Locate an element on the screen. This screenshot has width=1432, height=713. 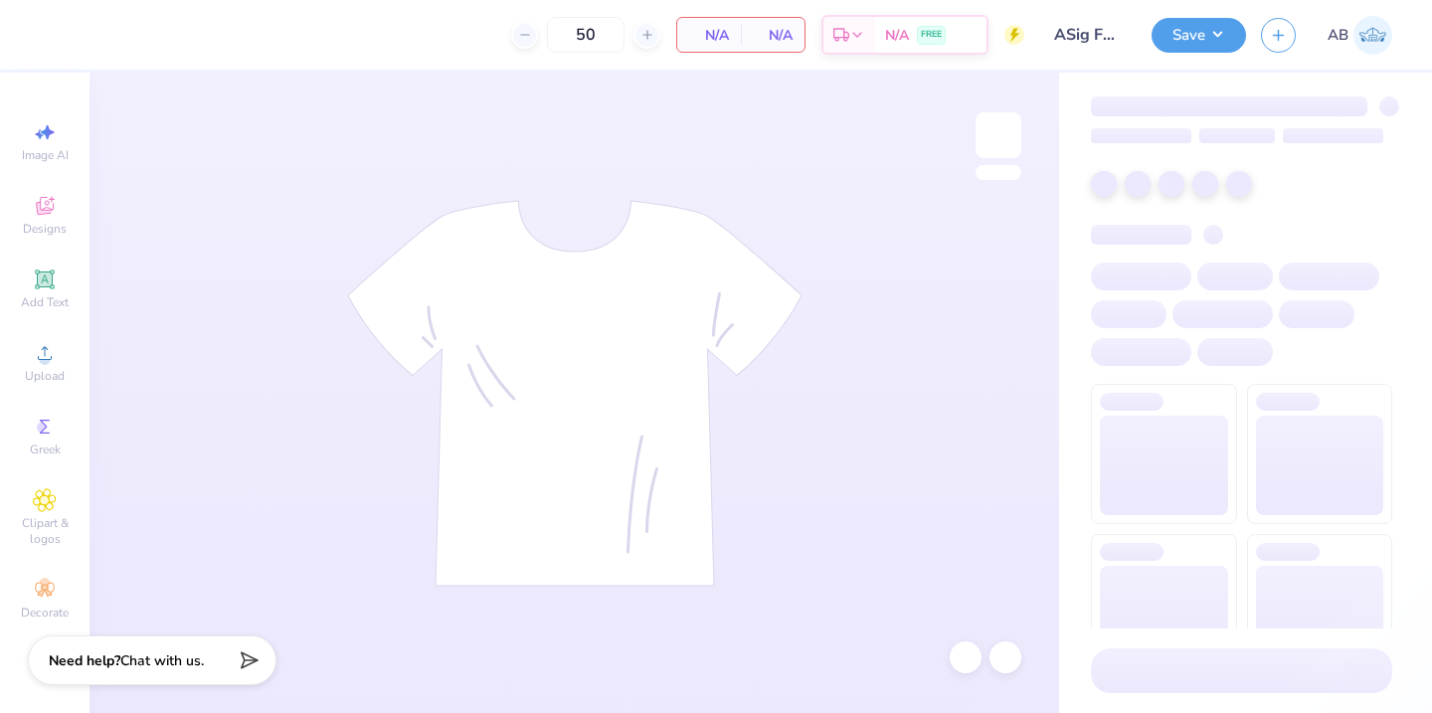
img: tee-skeleton.svg is located at coordinates (575, 393).